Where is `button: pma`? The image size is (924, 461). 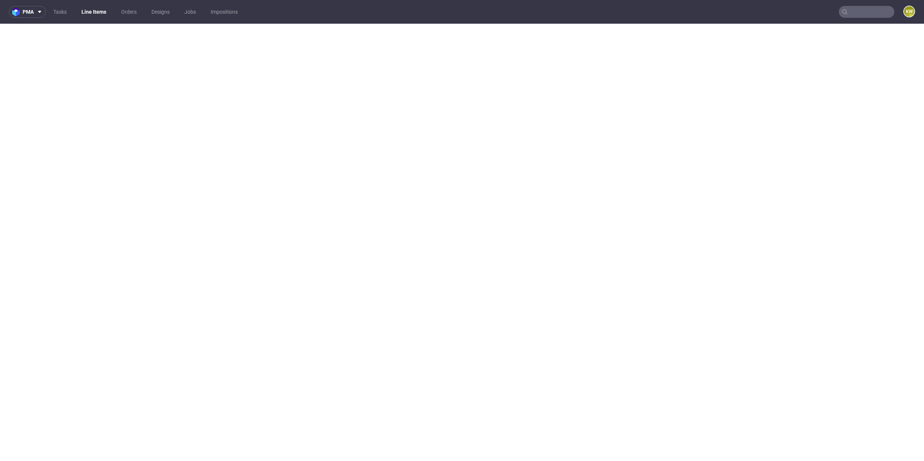 button: pma is located at coordinates (27, 12).